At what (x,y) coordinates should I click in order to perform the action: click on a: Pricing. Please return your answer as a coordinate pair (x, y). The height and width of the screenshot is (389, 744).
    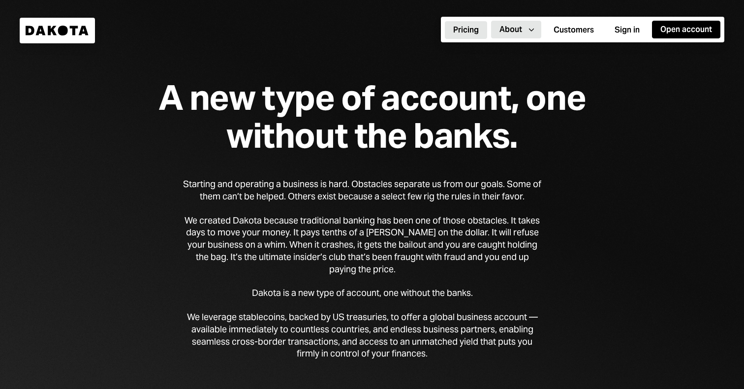
    Looking at the image, I should click on (466, 30).